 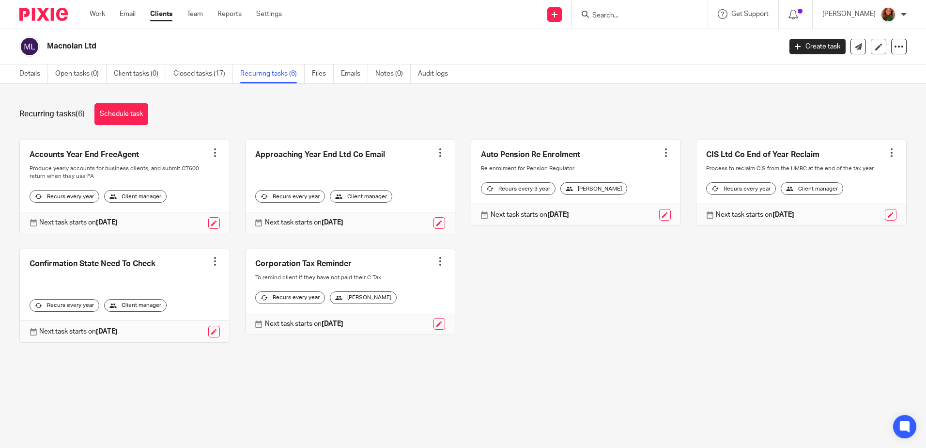 What do you see at coordinates (818, 47) in the screenshot?
I see `a: Create task` at bounding box center [818, 47].